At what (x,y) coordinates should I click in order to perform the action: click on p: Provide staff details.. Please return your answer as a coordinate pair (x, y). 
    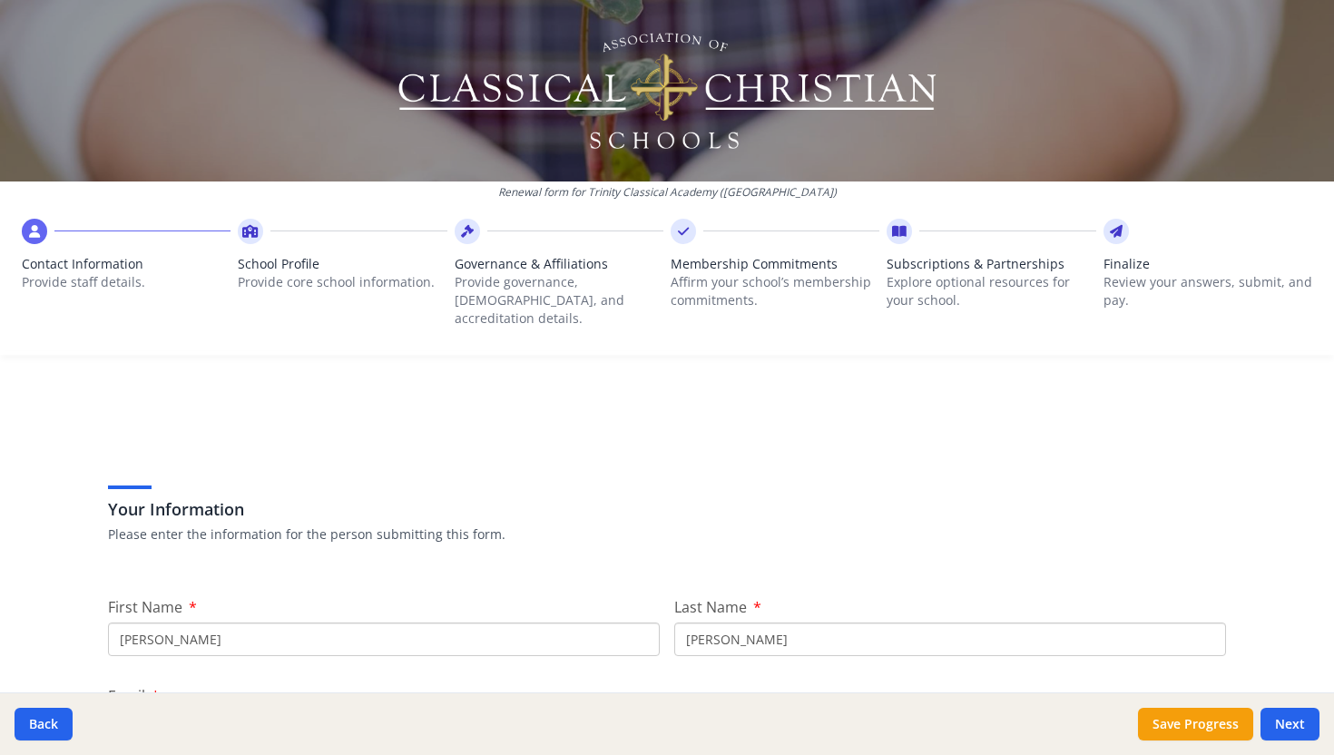
    Looking at the image, I should click on (126, 282).